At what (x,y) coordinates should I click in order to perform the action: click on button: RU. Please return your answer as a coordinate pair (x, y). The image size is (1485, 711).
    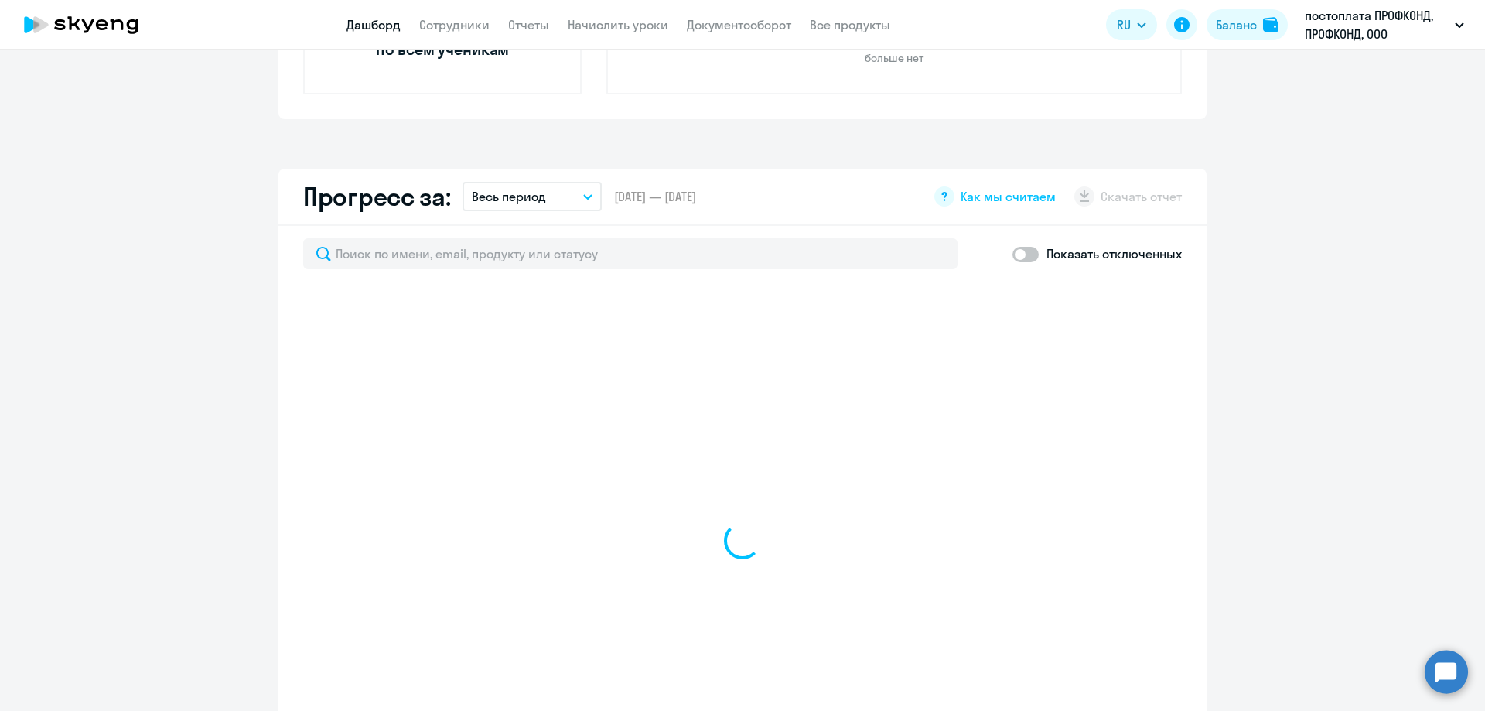
    Looking at the image, I should click on (1132, 25).